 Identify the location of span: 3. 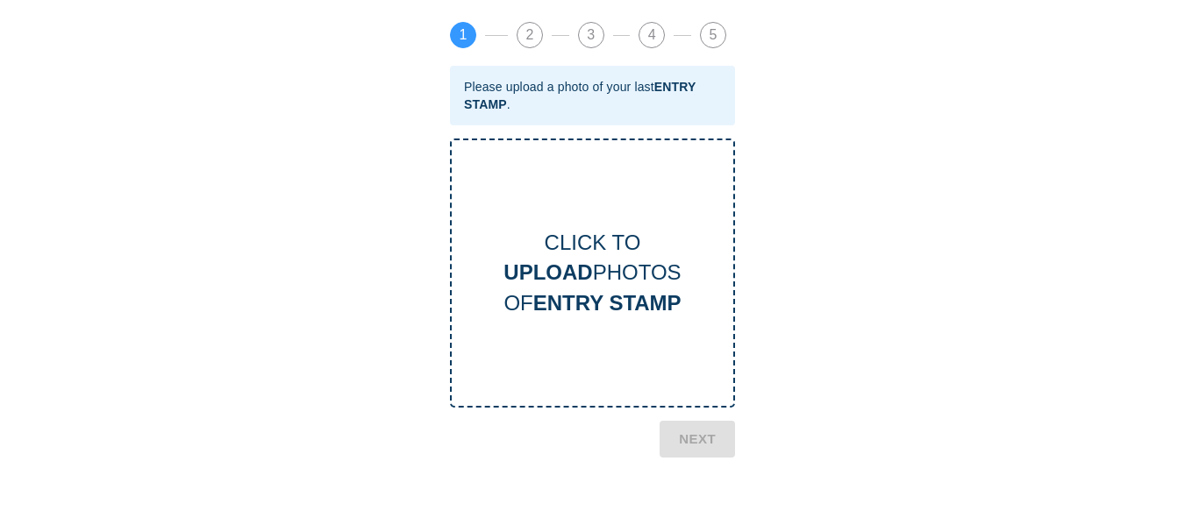
(591, 35).